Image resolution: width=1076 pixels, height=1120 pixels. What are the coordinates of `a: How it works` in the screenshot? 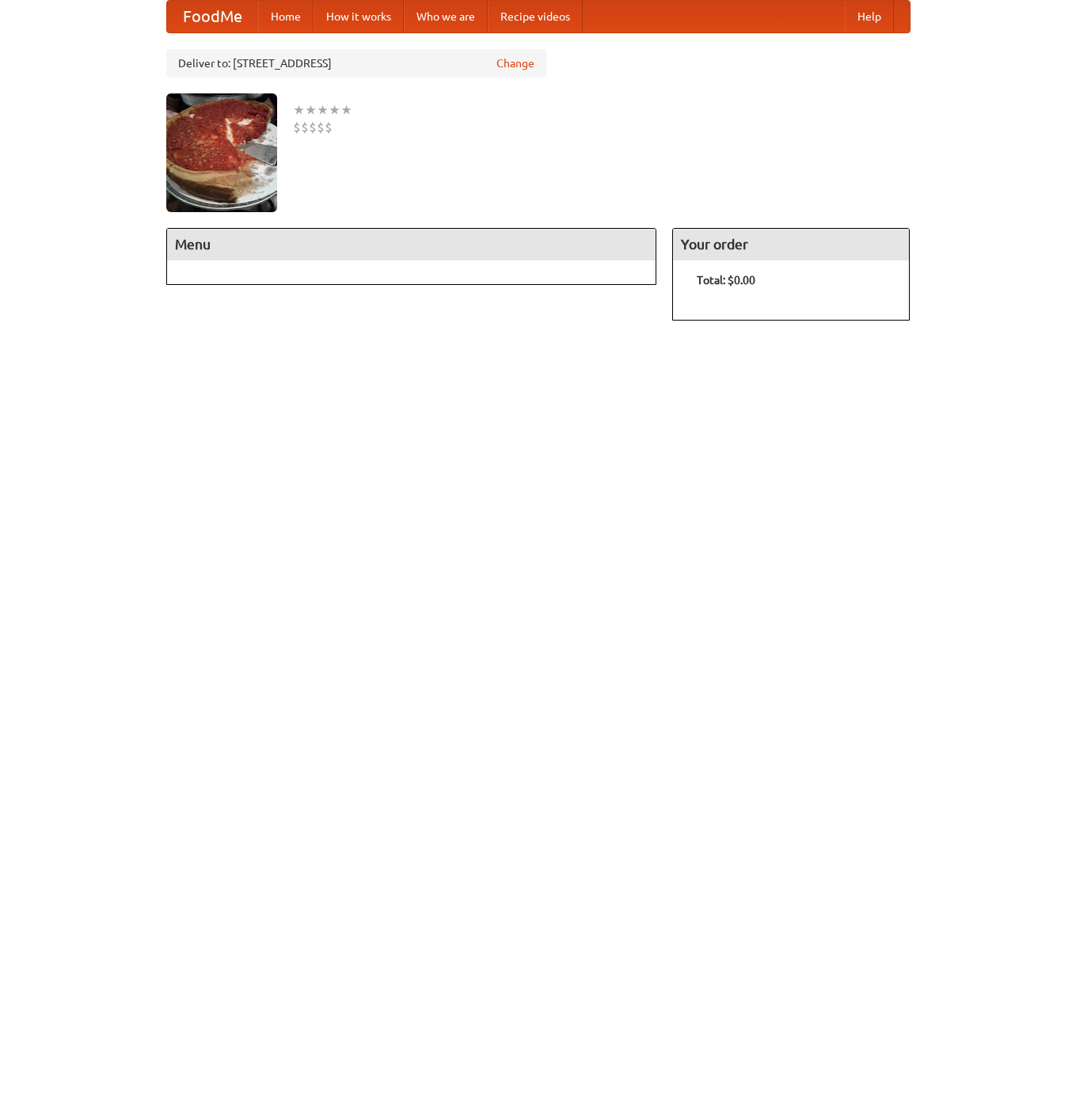 It's located at (358, 16).